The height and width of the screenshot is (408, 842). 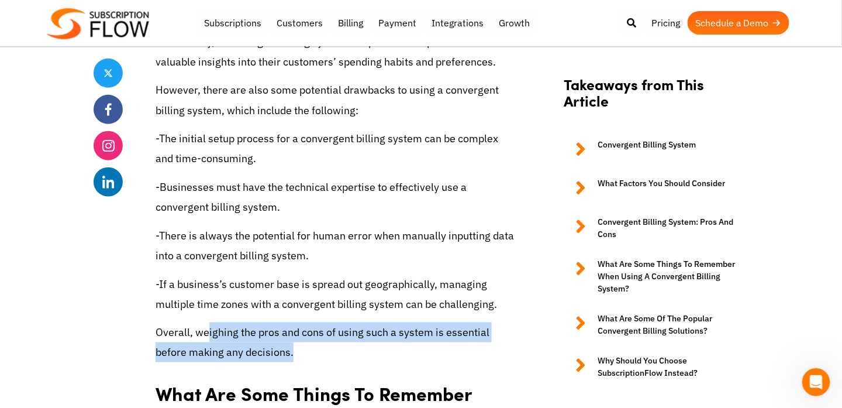 I want to click on a: Customers, so click(x=299, y=23).